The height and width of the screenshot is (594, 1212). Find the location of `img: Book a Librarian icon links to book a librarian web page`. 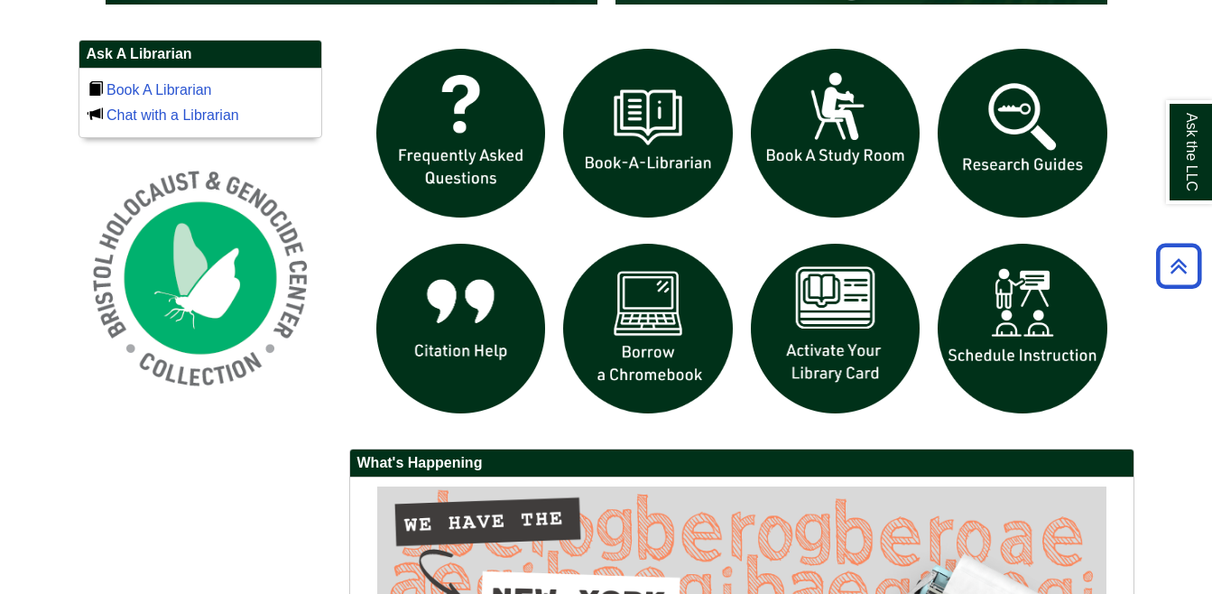

img: Book a Librarian icon links to book a librarian web page is located at coordinates (648, 134).